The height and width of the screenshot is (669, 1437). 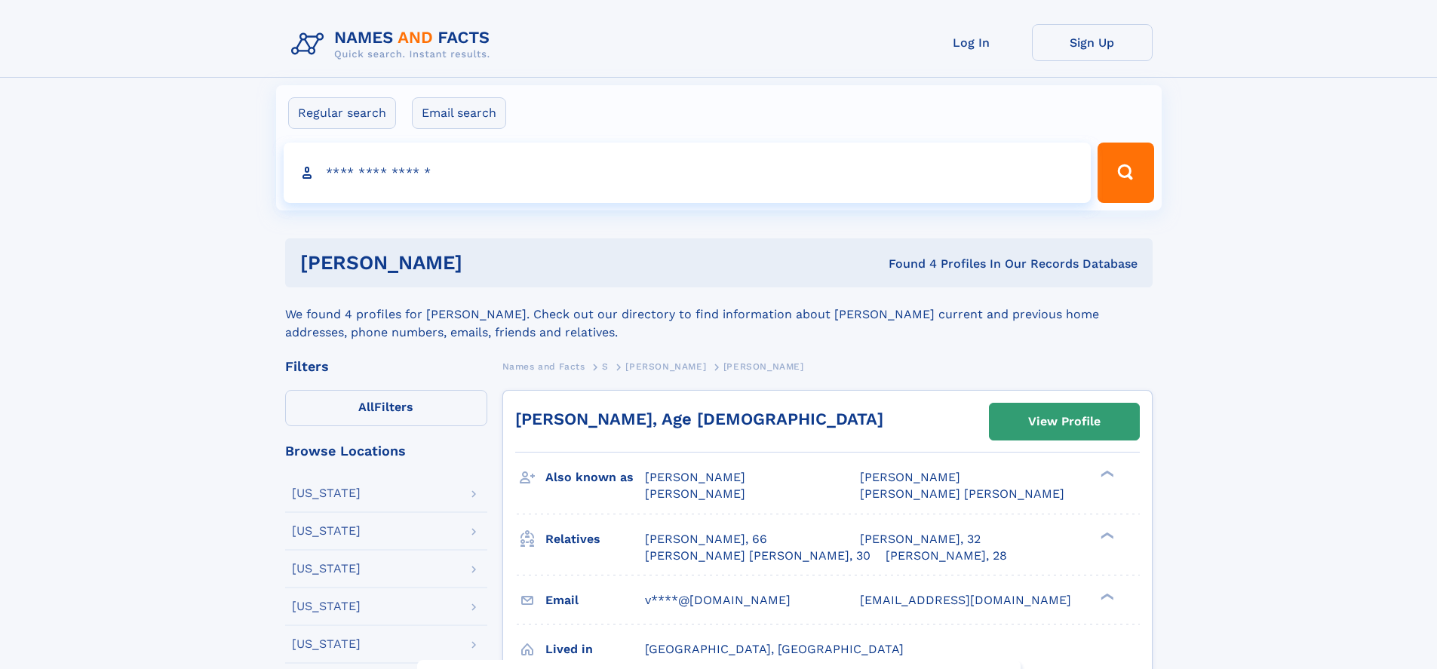 What do you see at coordinates (394, 45) in the screenshot?
I see `img: Logo Names and Facts` at bounding box center [394, 45].